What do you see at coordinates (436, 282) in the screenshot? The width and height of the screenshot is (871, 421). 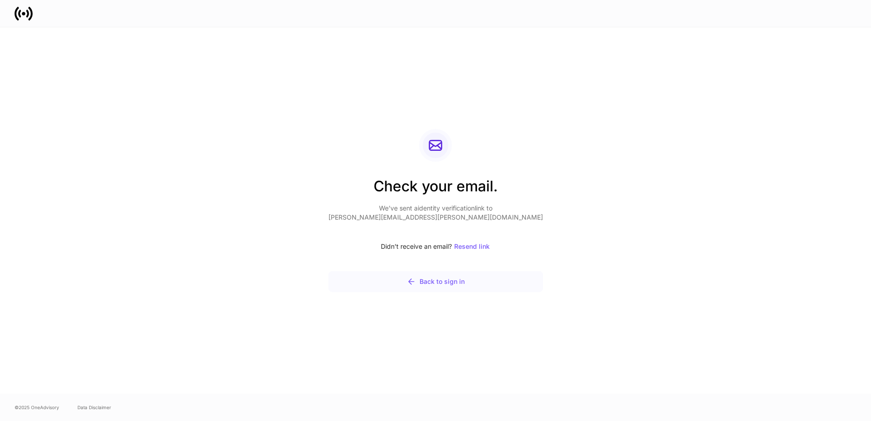 I see `button: Back to sign in` at bounding box center [436, 282].